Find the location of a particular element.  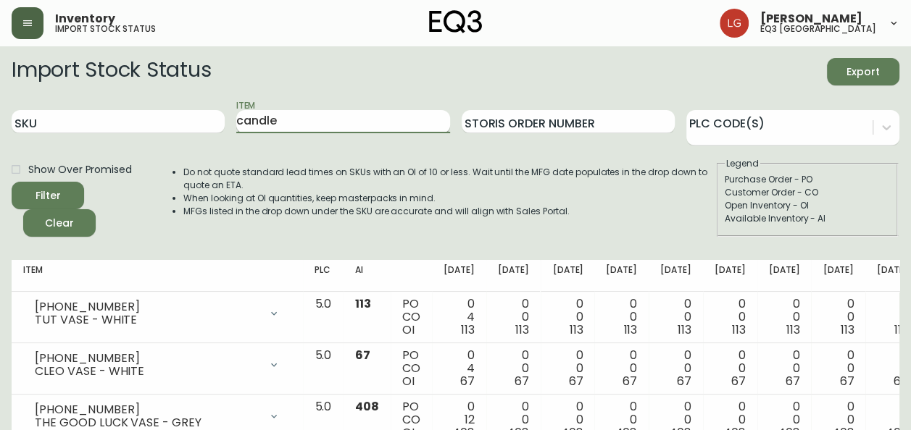

div: TUT VASE - WHITE is located at coordinates (147, 320).